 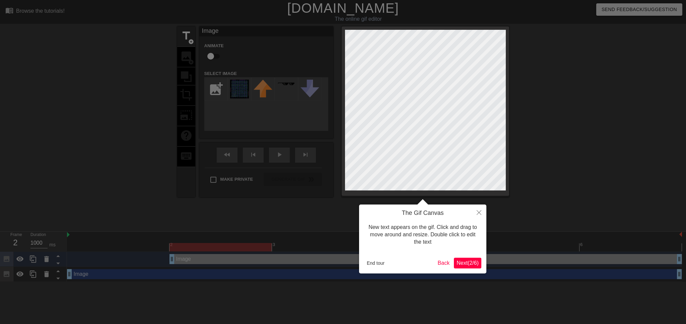 What do you see at coordinates (467, 263) in the screenshot?
I see `button: Next` at bounding box center [467, 263].